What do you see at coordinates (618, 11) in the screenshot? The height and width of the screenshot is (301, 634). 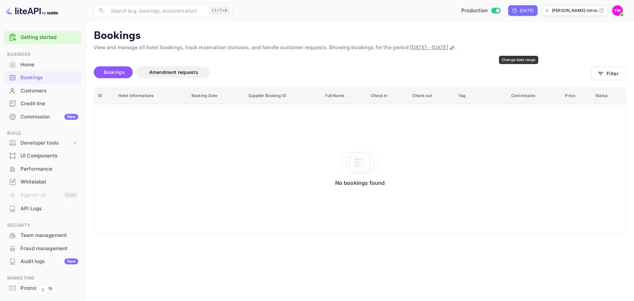 I see `img: Yahav Winkler` at bounding box center [618, 11].